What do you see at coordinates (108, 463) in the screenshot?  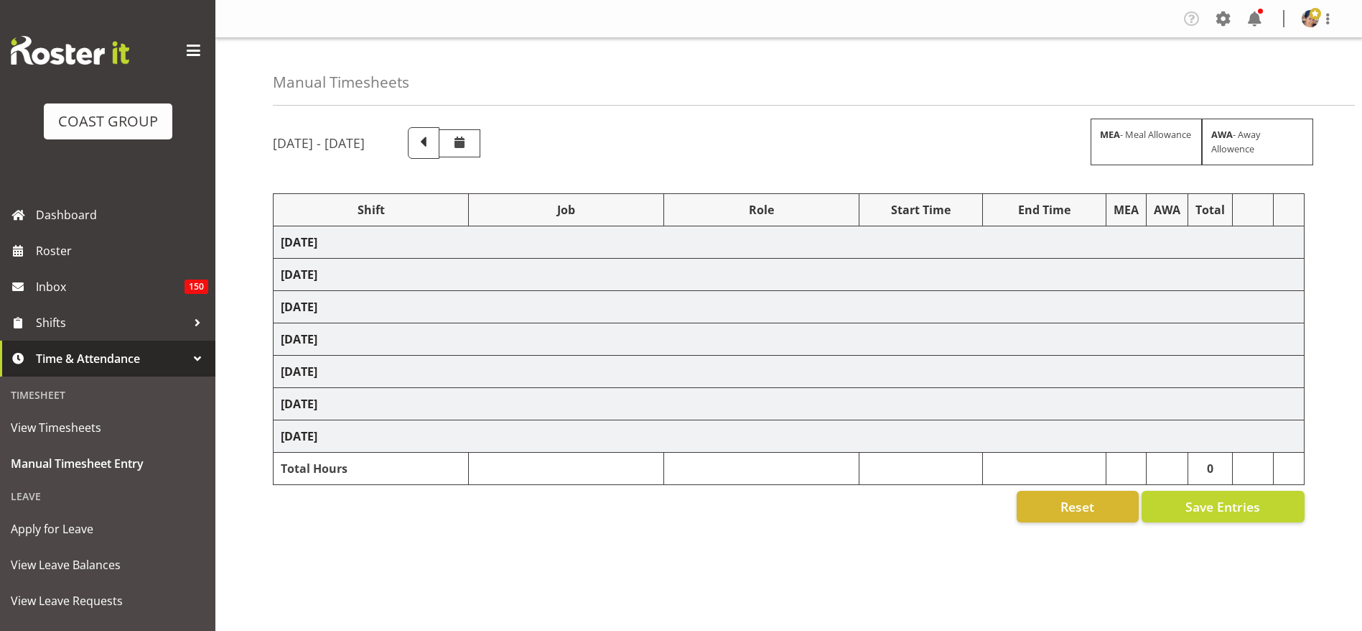 I see `a: Manual Timesheet Entry` at bounding box center [108, 463].